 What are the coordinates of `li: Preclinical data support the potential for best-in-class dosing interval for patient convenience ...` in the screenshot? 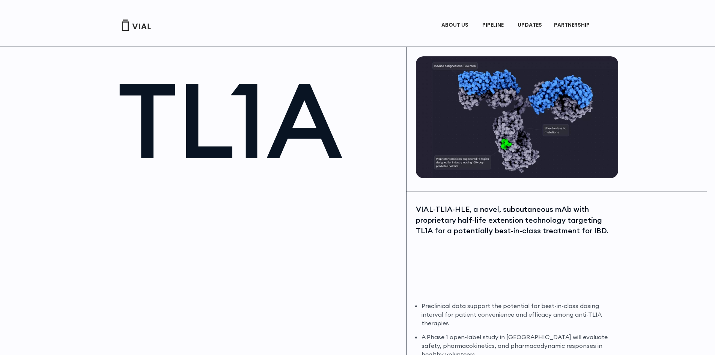 It's located at (518, 314).